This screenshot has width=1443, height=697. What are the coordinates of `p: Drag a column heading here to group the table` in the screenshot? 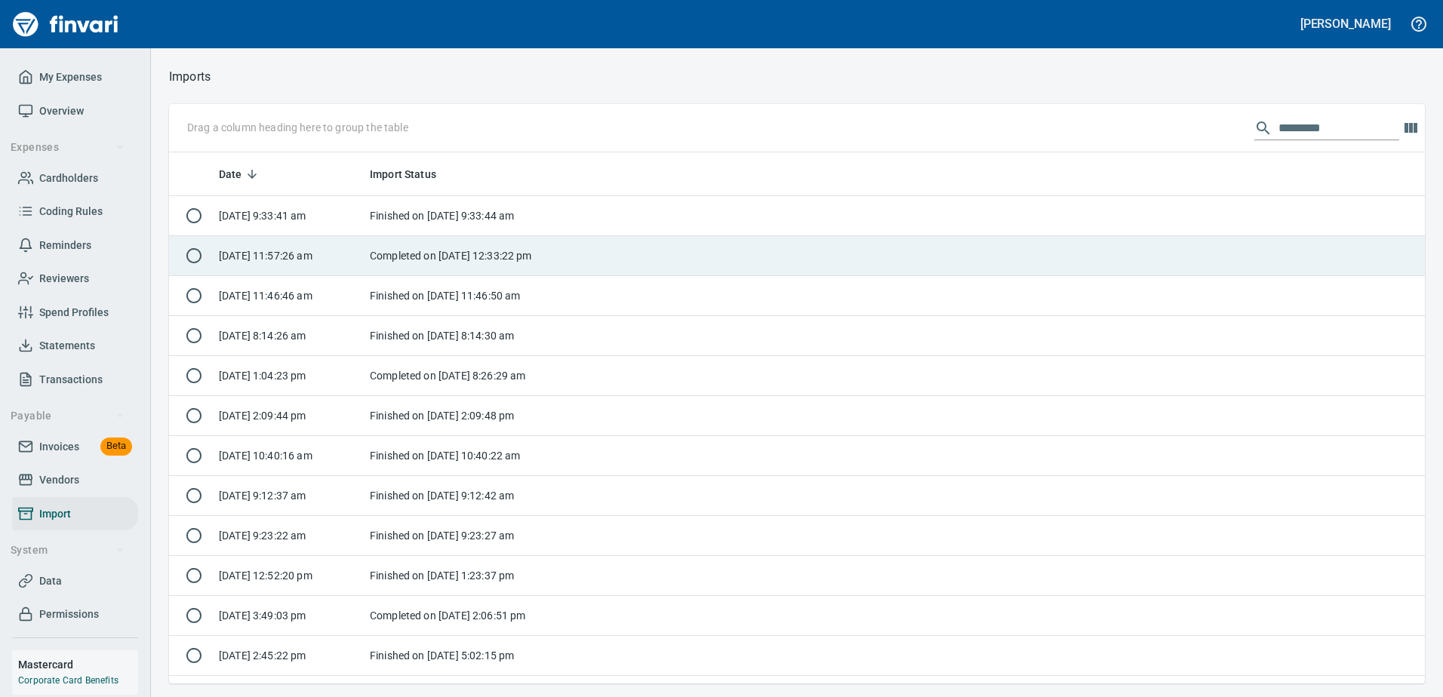 It's located at (297, 128).